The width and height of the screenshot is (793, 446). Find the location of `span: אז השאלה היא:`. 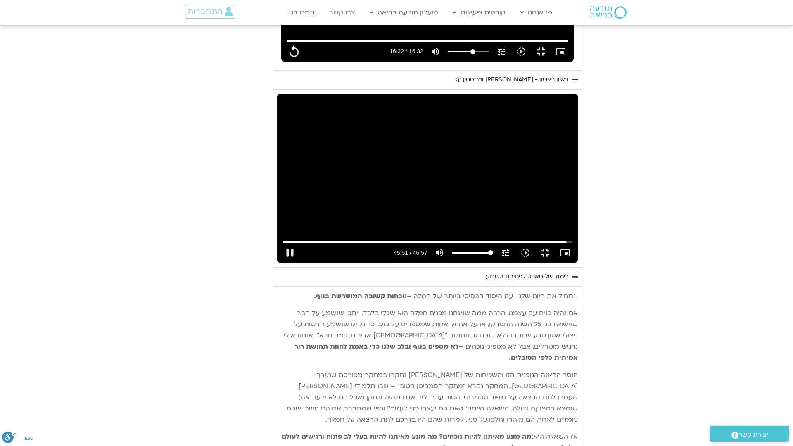

span: אז השאלה היא: is located at coordinates (555, 437).